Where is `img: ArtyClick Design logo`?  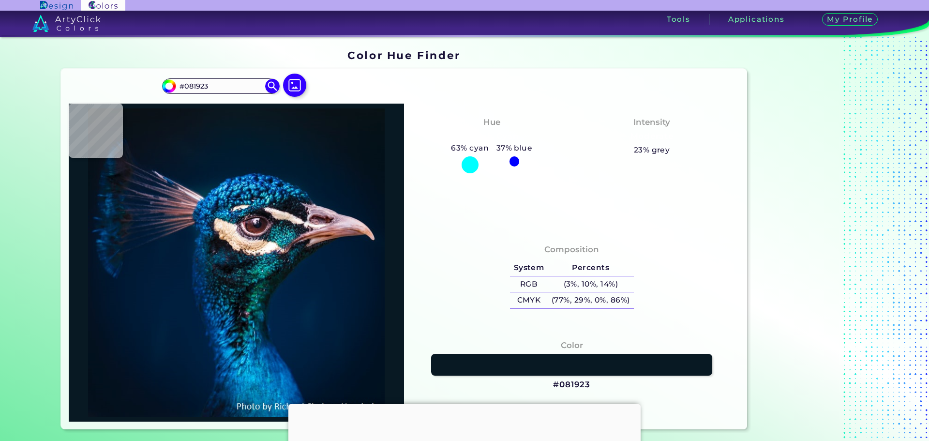 img: ArtyClick Design logo is located at coordinates (56, 5).